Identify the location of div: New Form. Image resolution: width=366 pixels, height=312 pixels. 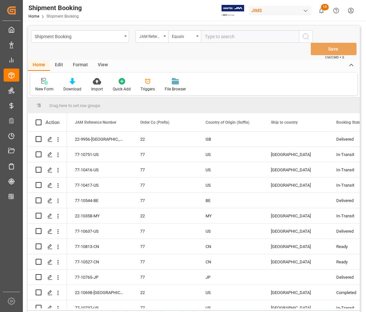
(44, 89).